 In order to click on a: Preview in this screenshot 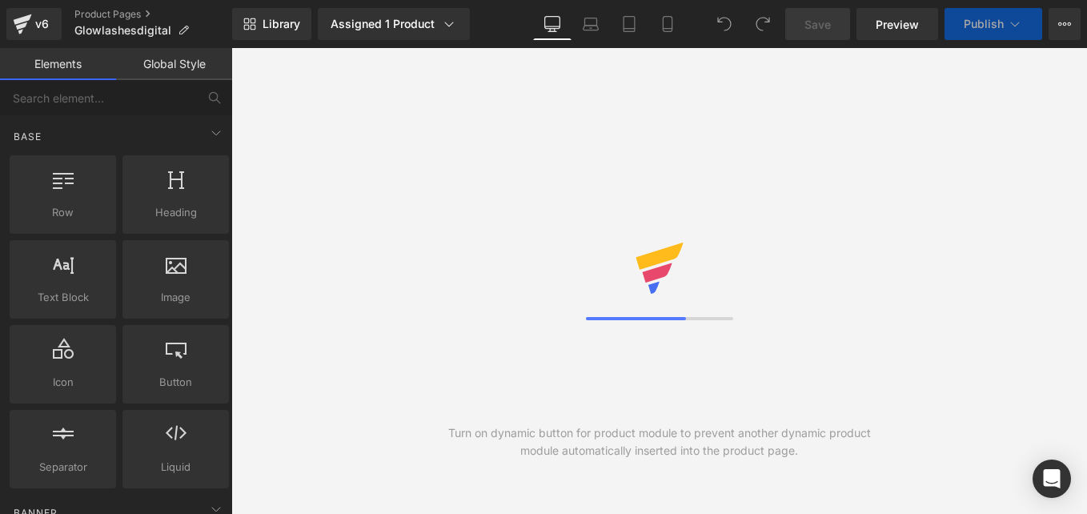, I will do `click(897, 24)`.